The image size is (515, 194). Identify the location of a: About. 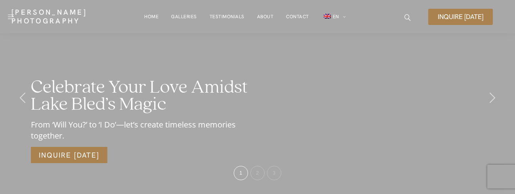
(265, 17).